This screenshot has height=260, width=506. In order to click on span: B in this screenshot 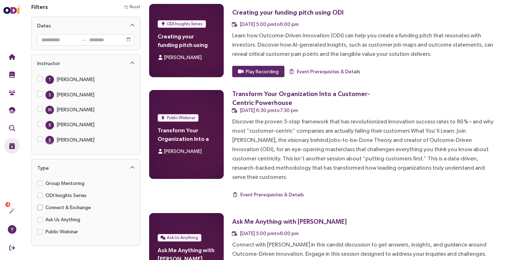, I will do `click(50, 140)`.